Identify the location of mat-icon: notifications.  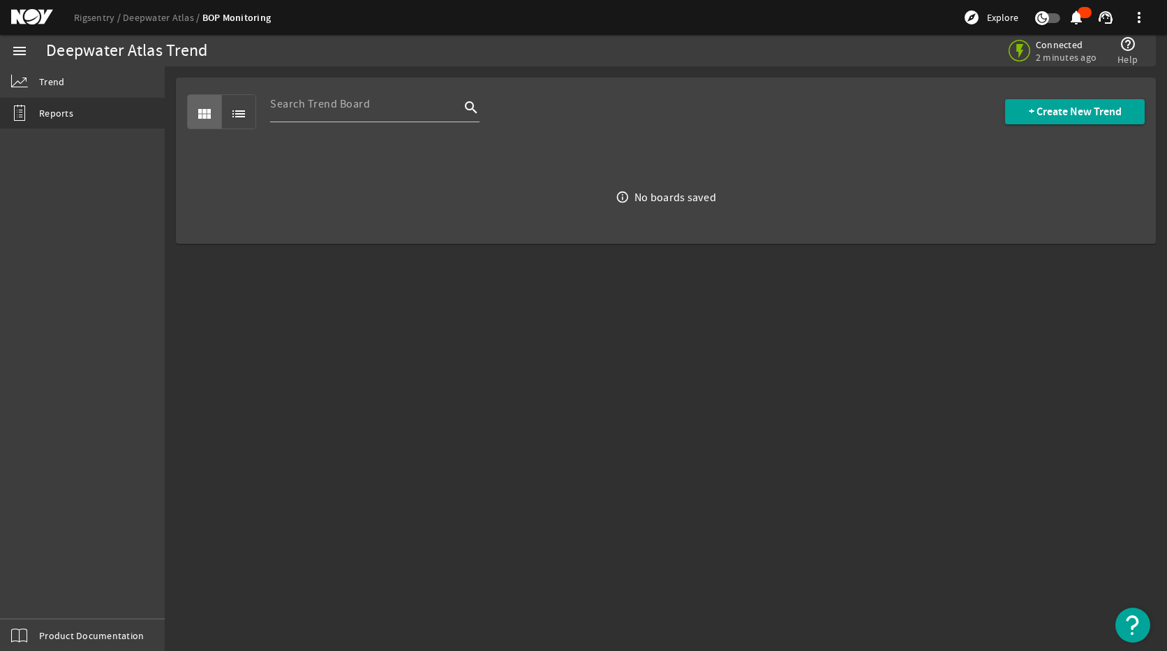
(1077, 17).